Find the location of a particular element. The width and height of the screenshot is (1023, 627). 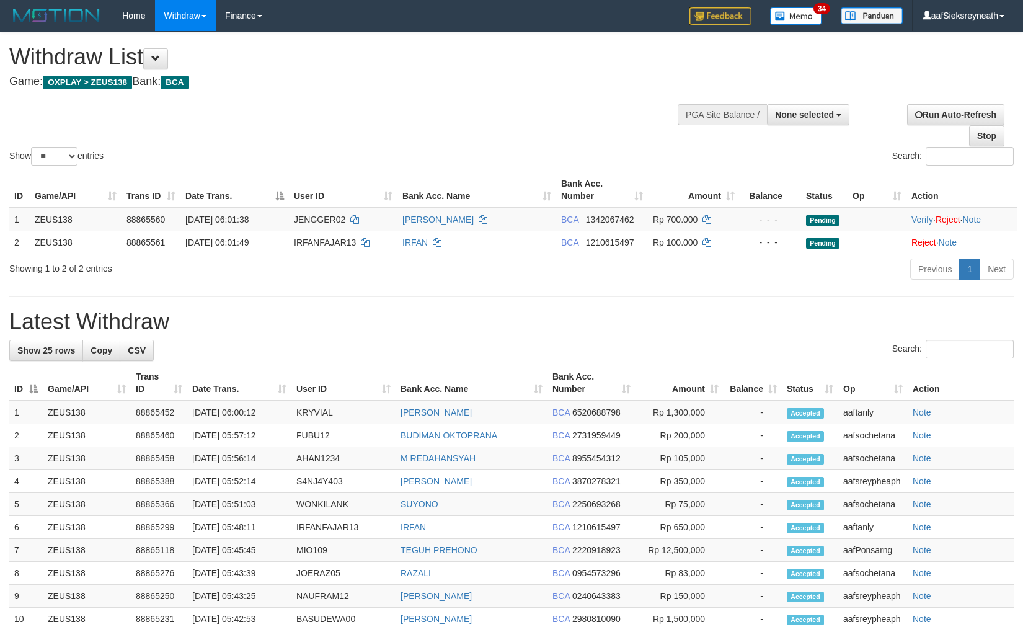

a: Run Auto-Refresh is located at coordinates (955, 115).